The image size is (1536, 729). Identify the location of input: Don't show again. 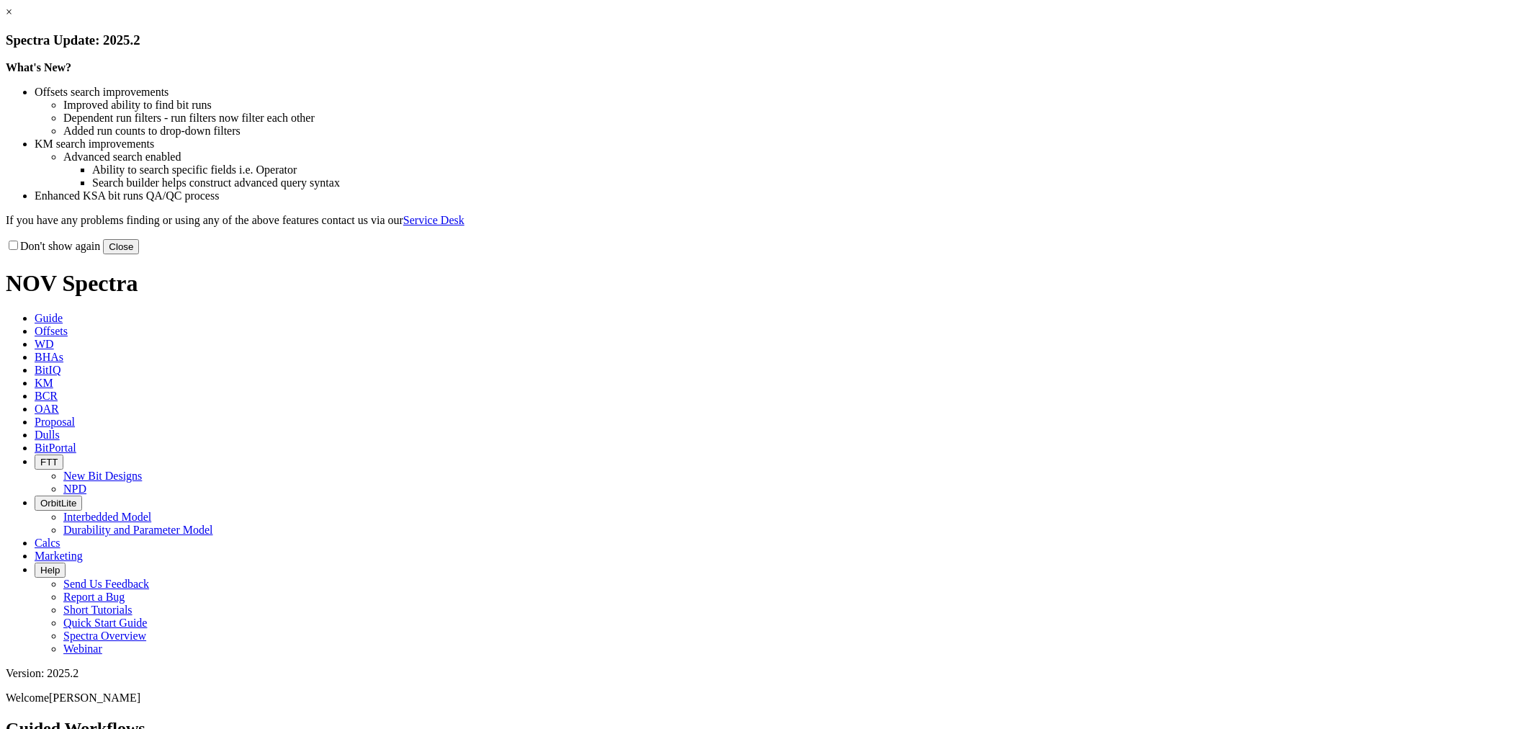
(13, 245).